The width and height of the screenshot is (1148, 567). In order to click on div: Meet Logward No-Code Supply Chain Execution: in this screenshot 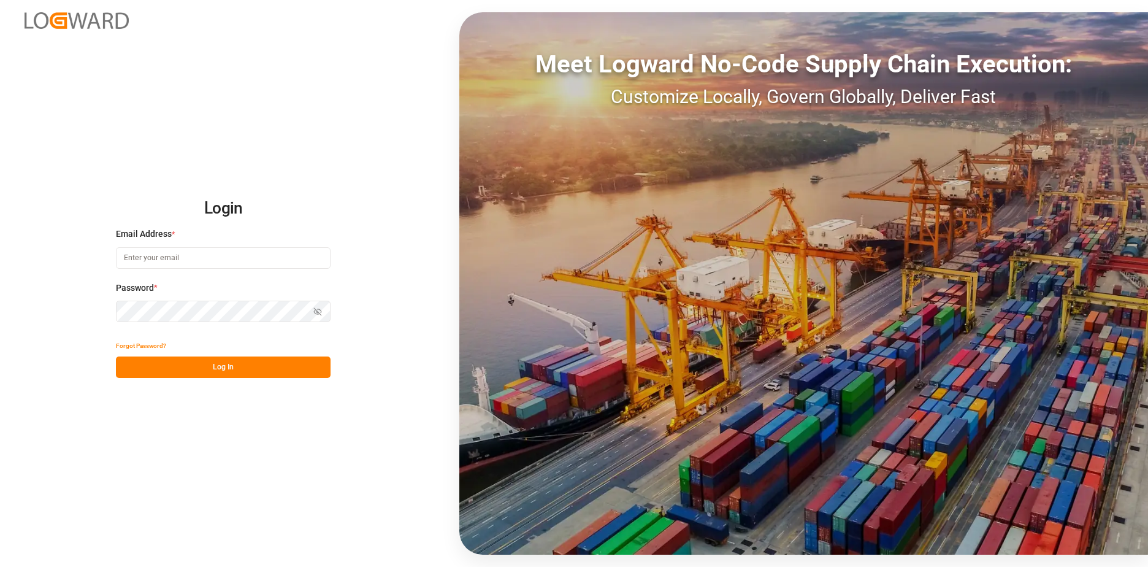, I will do `click(803, 64)`.